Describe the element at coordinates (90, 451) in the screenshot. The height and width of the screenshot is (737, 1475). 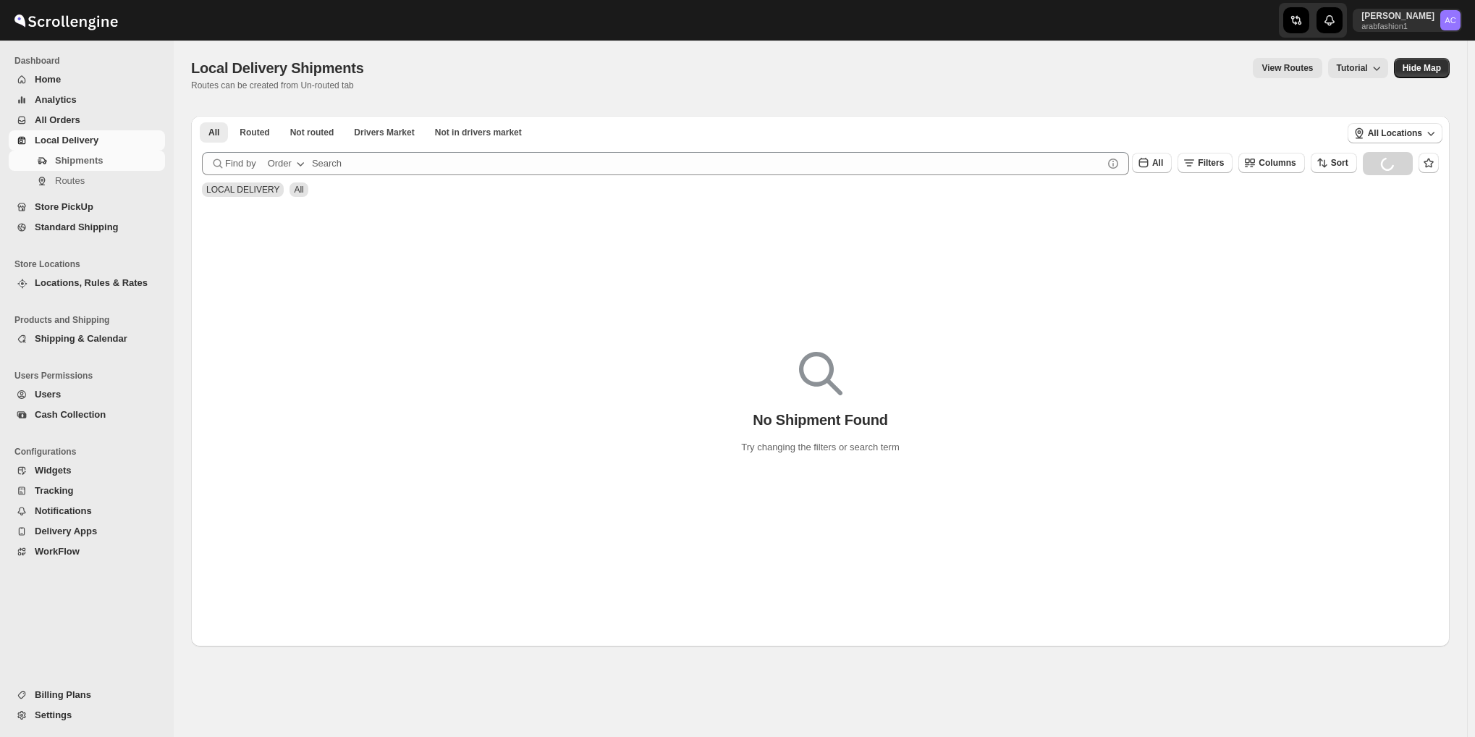
I see `span: Configurations` at that location.